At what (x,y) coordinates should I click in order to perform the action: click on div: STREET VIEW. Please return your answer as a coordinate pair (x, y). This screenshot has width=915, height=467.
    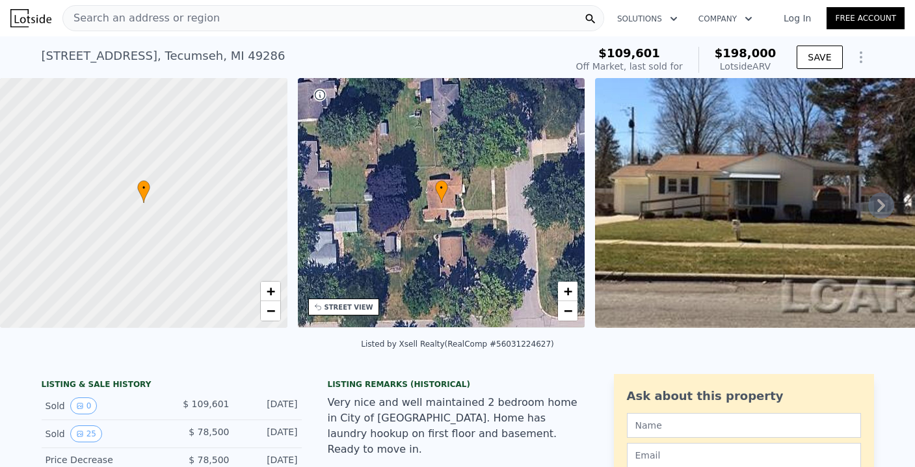
    Looking at the image, I should click on (349, 307).